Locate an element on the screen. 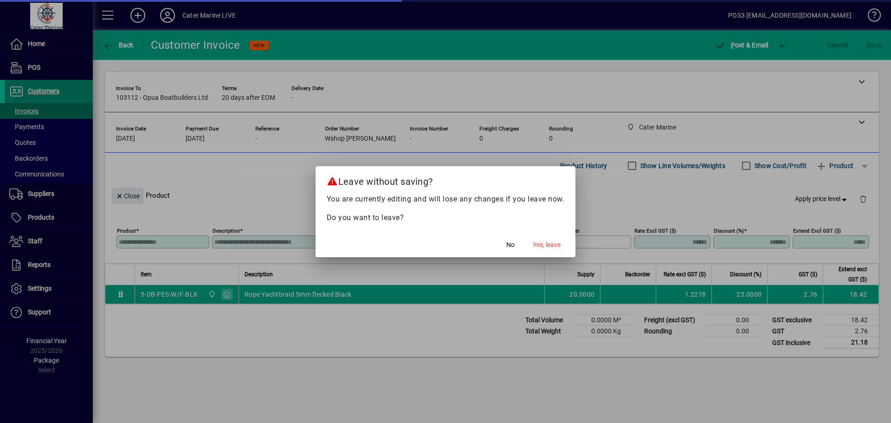  p: You are currently editing and will lose any changes if you leave now. is located at coordinates (445, 199).